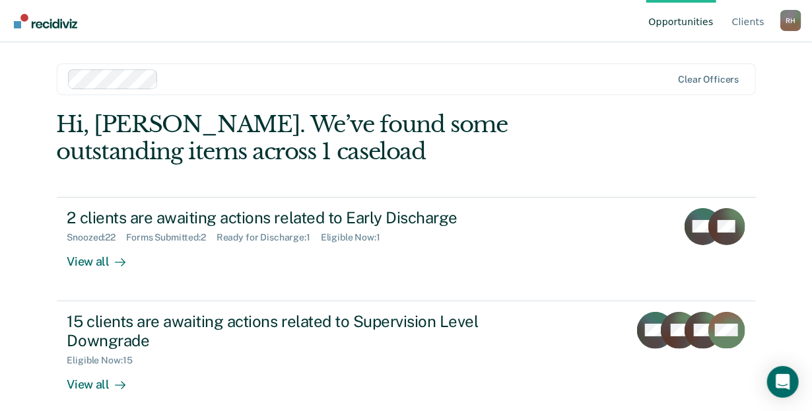 The width and height of the screenshot is (812, 411). What do you see at coordinates (97, 237) in the screenshot?
I see `div: Snoozed : 22` at bounding box center [97, 237].